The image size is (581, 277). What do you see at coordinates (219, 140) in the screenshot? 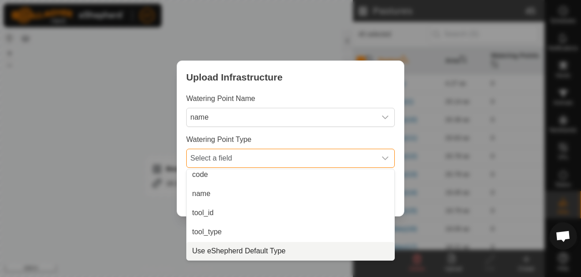
I see `label: Watering Point Type` at bounding box center [219, 140].